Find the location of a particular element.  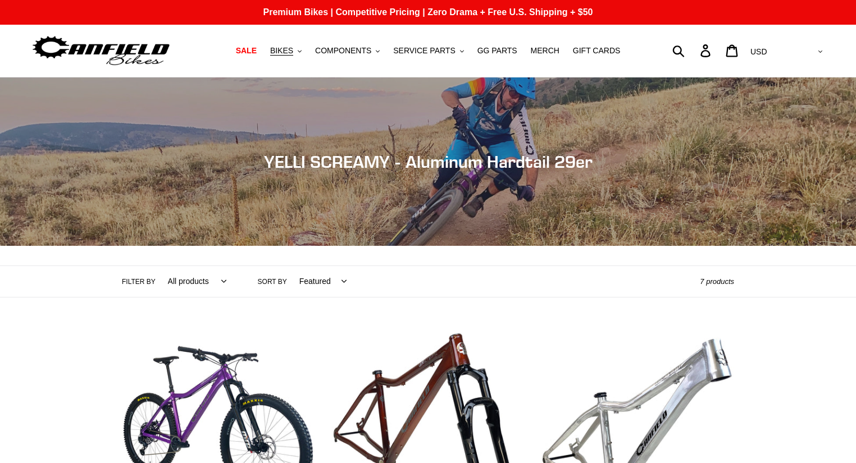

span: SALE is located at coordinates (246, 51).